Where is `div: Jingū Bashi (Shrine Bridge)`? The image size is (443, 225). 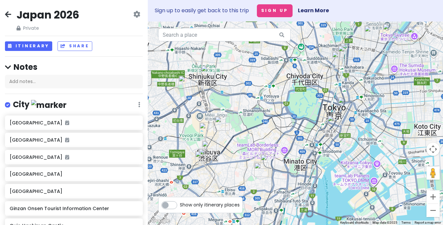 div: Jingū Bashi (Shrine Bridge) is located at coordinates (207, 130).